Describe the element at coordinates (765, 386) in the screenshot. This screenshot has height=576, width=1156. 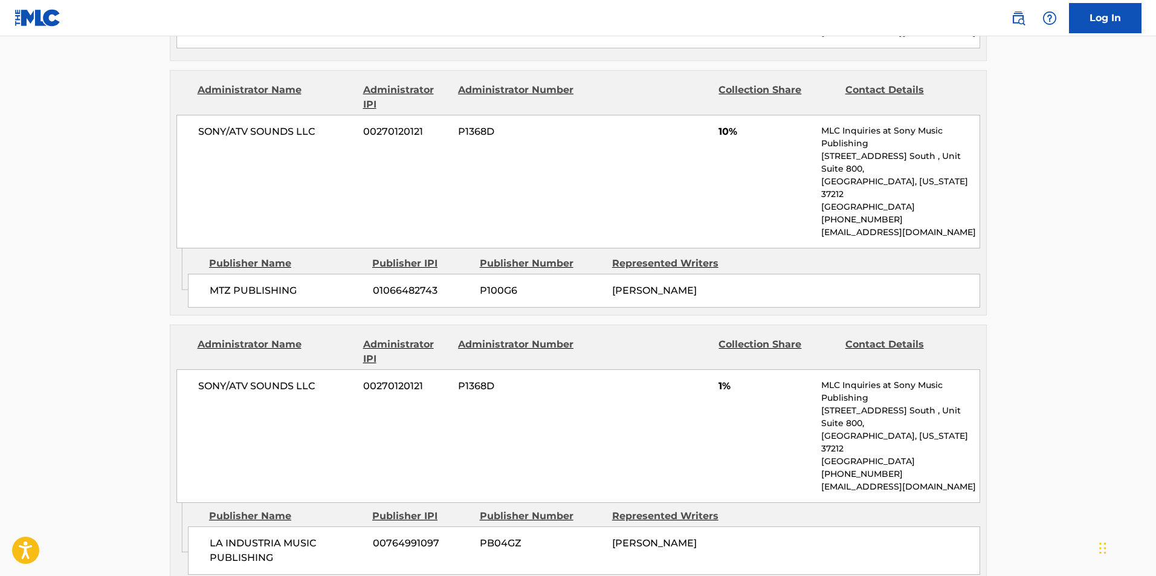
I see `span: 1%` at that location.